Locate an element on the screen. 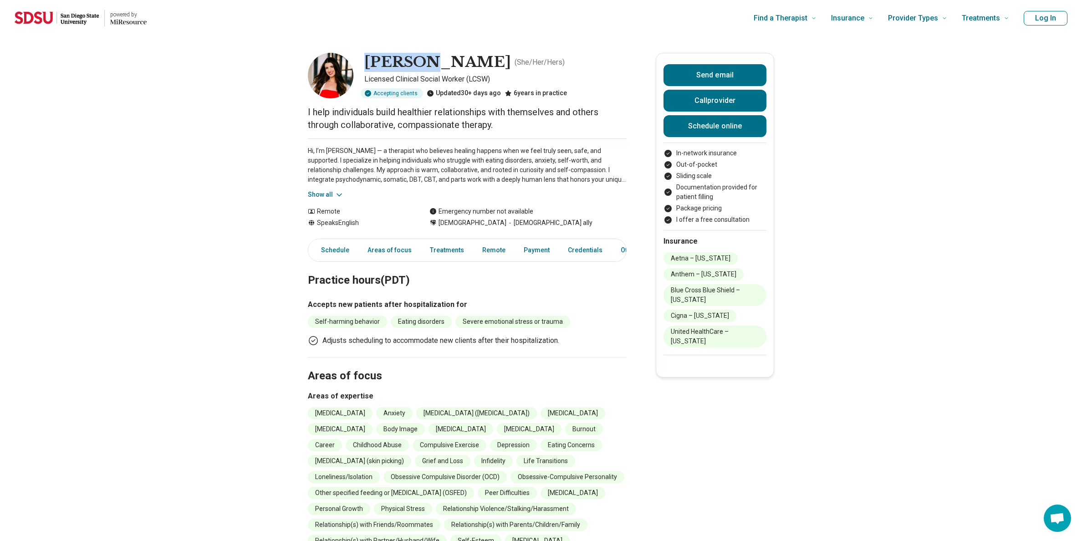 The width and height of the screenshot is (1082, 541). li: Childhood Abuse is located at coordinates (377, 445).